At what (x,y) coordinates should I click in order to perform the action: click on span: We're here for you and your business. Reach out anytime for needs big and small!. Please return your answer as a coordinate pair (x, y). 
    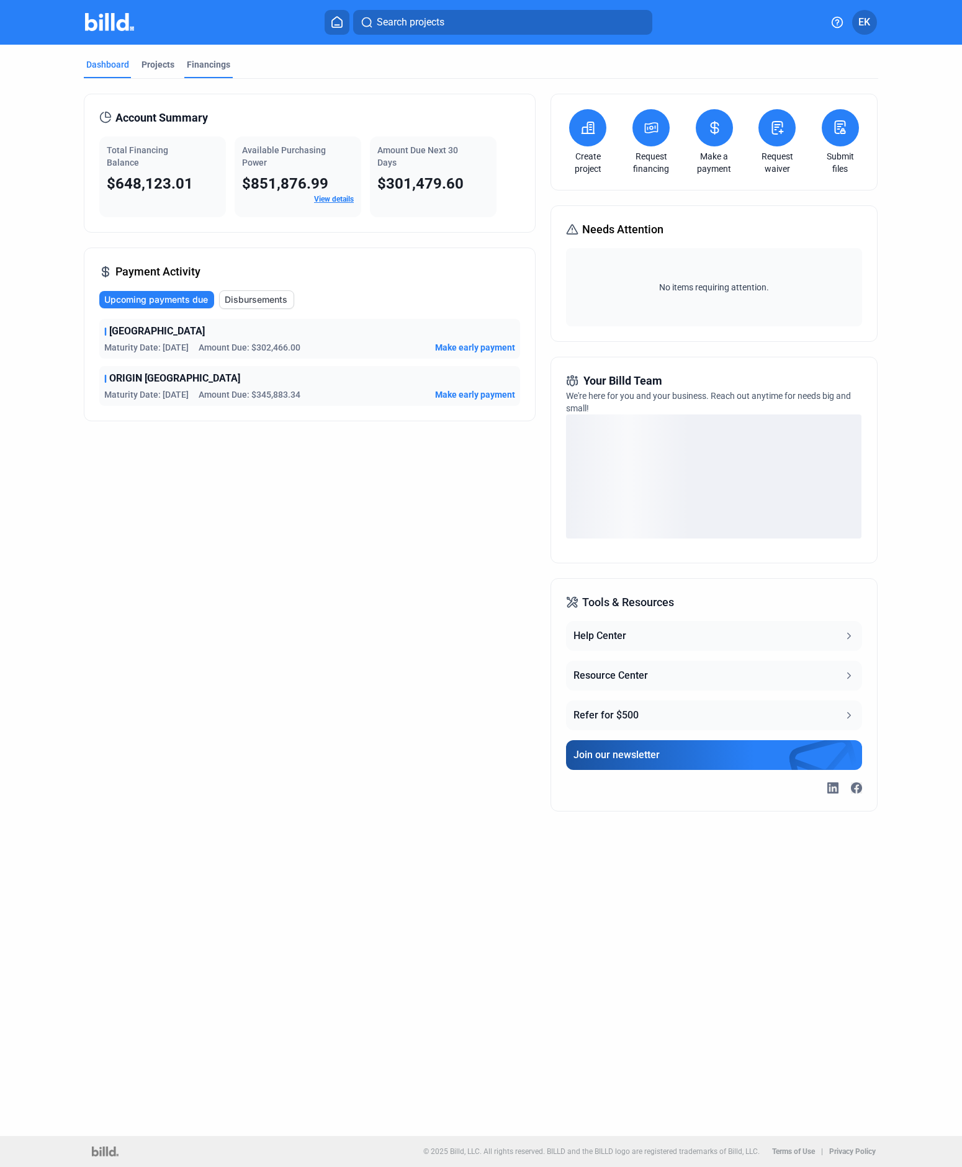
    Looking at the image, I should click on (708, 402).